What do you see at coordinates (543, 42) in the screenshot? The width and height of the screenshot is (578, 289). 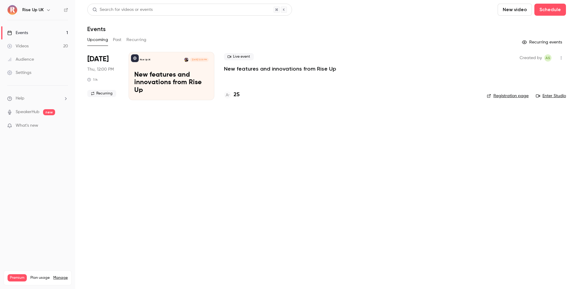 I see `button: Recurring events` at bounding box center [543, 42].